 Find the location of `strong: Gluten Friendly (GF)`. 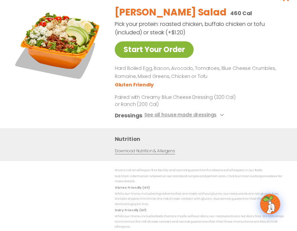

strong: Gluten Friendly (GF) is located at coordinates (132, 187).